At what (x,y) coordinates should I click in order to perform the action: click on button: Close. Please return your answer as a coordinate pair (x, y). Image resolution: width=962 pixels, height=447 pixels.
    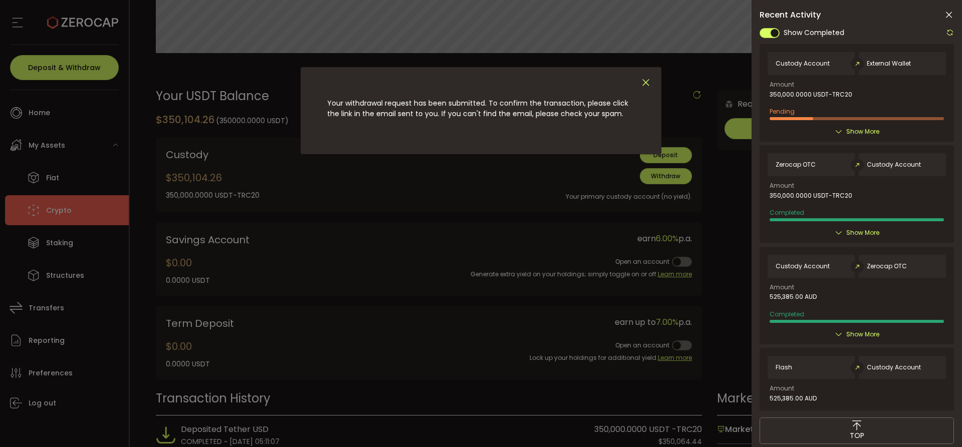
    Looking at the image, I should click on (646, 83).